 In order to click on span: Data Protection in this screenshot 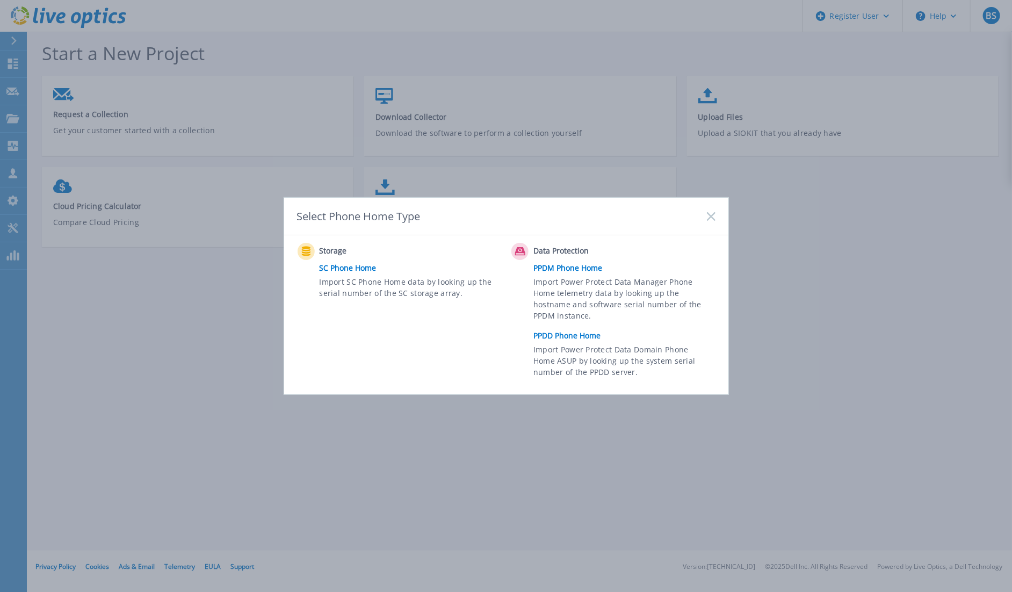, I will do `click(586, 251)`.